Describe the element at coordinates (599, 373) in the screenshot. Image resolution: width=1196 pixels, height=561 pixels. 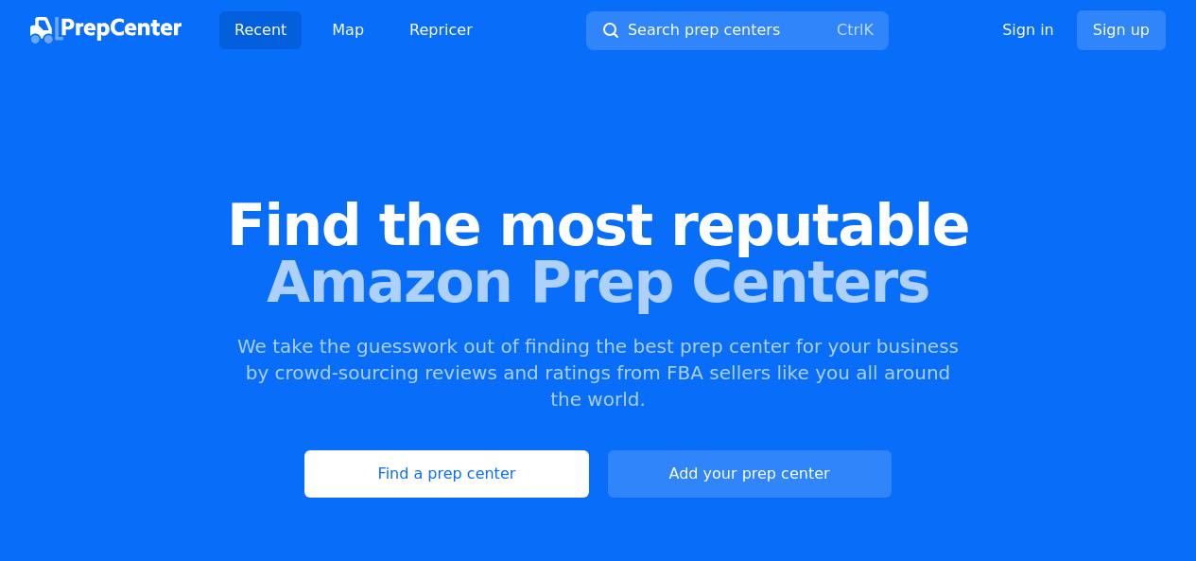
I see `p: We take the guesswork out of finding the best prep center for your business by crowd-sourcing rev...` at that location.